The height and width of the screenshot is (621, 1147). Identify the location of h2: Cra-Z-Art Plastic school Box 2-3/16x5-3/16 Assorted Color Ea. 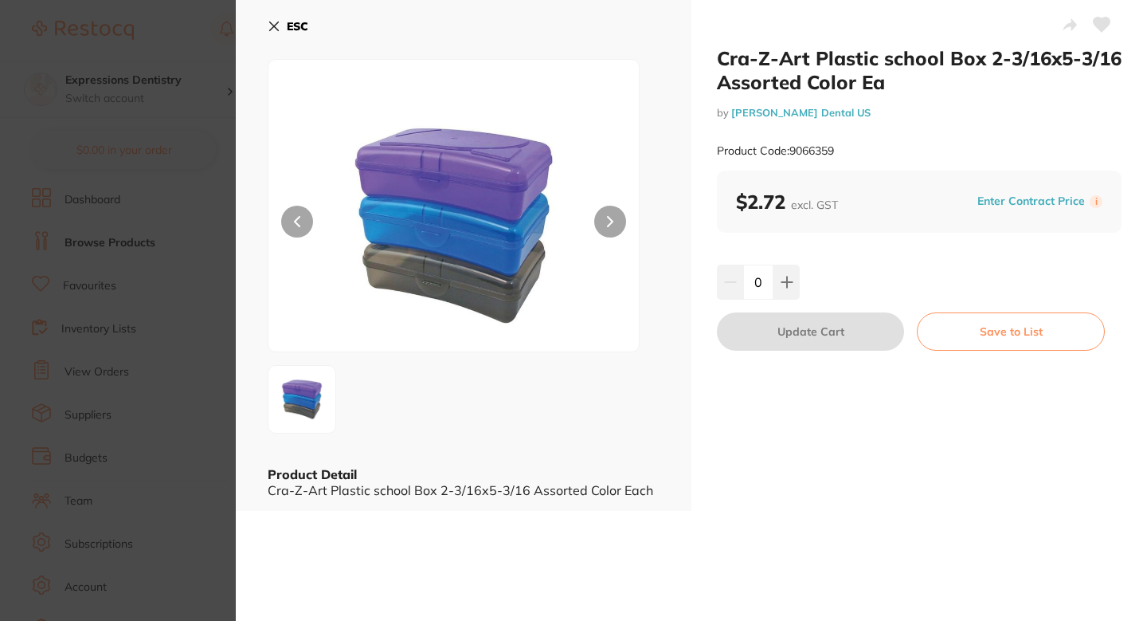
(919, 70).